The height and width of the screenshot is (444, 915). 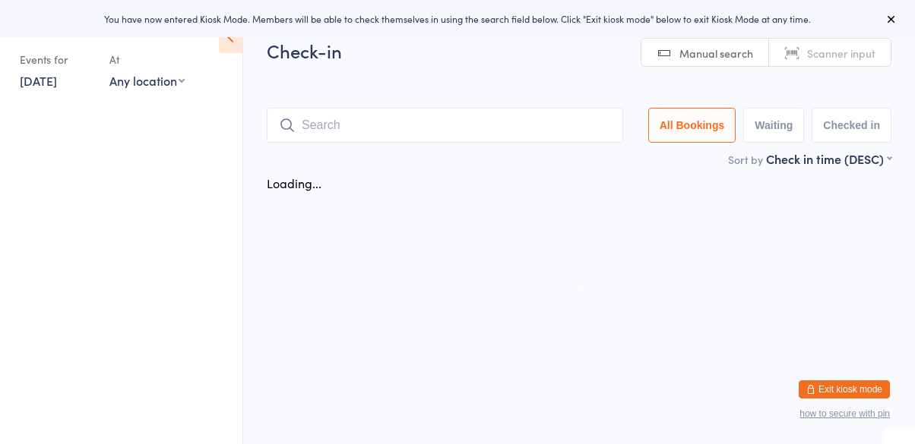 I want to click on div: Any location, so click(x=147, y=81).